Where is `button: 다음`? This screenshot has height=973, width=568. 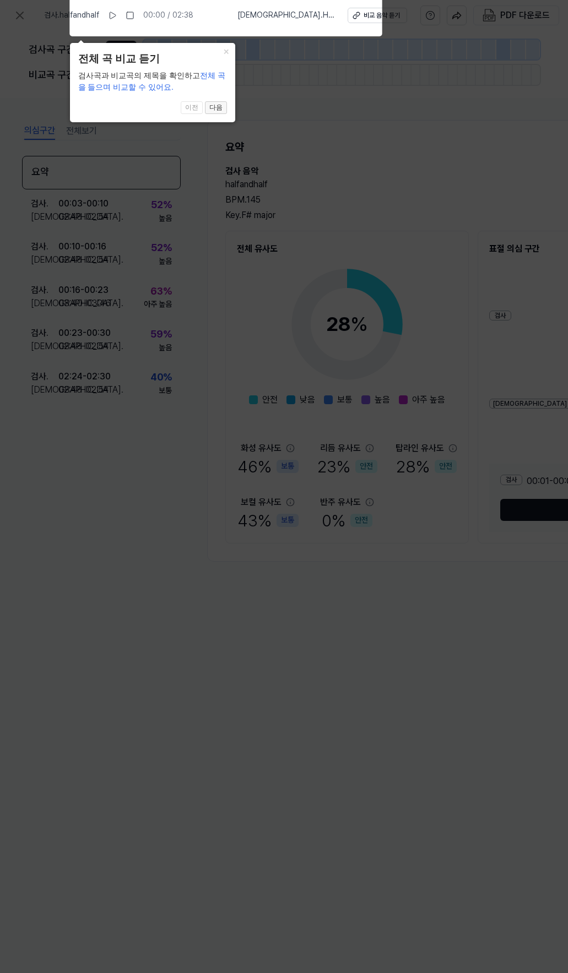 button: 다음 is located at coordinates (216, 108).